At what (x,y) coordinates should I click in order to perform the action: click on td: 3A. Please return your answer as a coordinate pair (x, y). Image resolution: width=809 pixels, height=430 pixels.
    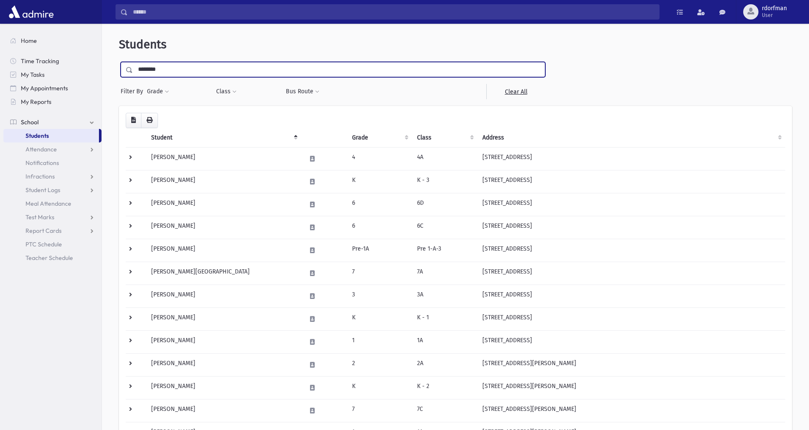
    Looking at the image, I should click on (444, 296).